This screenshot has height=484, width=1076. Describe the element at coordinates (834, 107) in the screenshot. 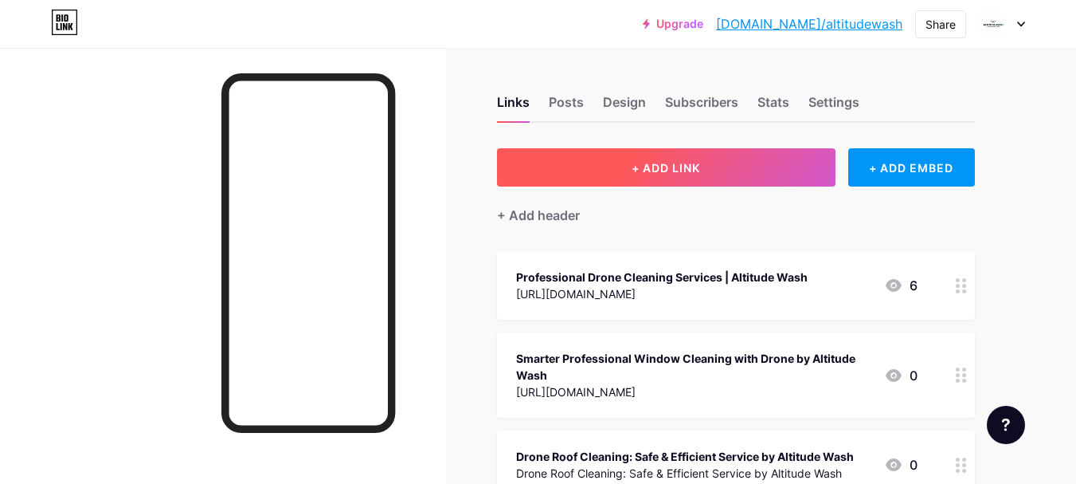

I see `div: Settings` at that location.